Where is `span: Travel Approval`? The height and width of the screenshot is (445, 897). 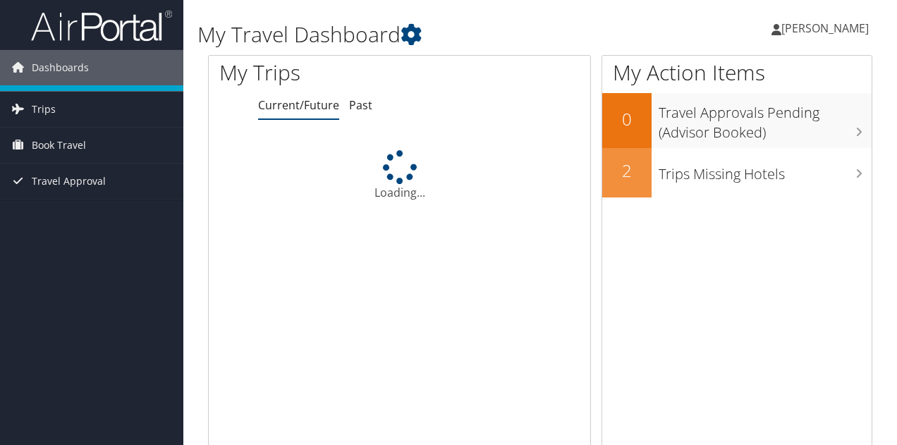
span: Travel Approval is located at coordinates (68, 181).